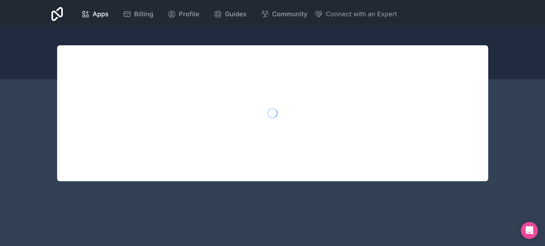 This screenshot has height=246, width=545. What do you see at coordinates (95, 14) in the screenshot?
I see `a: Apps` at bounding box center [95, 14].